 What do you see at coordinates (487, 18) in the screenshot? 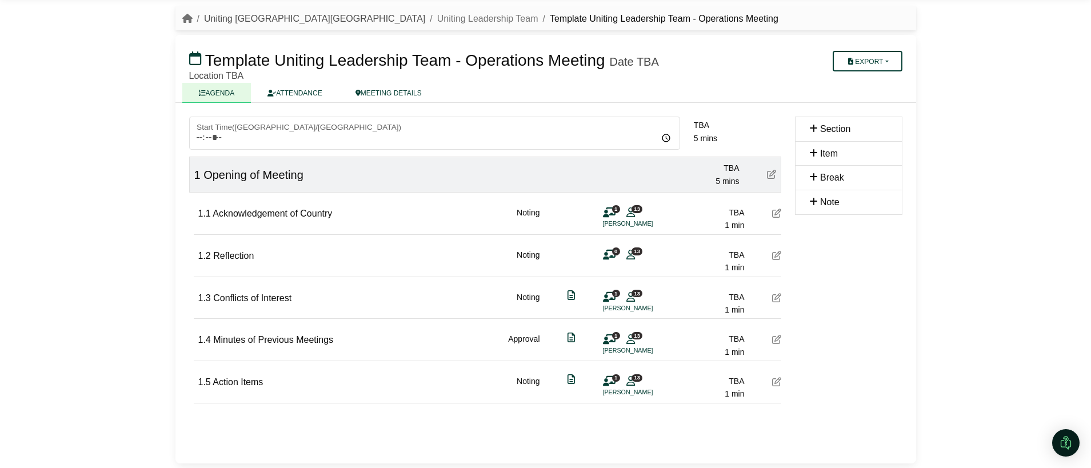
I see `a: Uniting Leadership Team` at bounding box center [487, 18].